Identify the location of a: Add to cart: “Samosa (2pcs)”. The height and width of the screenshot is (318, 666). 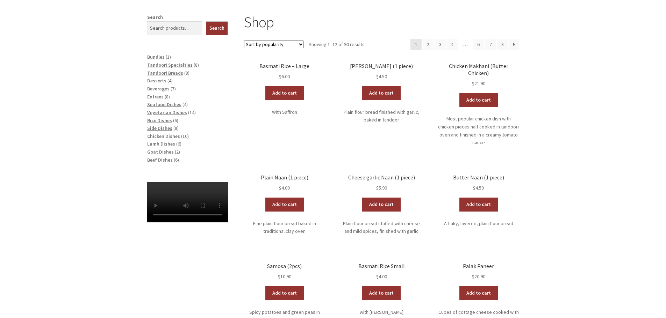
(285, 294).